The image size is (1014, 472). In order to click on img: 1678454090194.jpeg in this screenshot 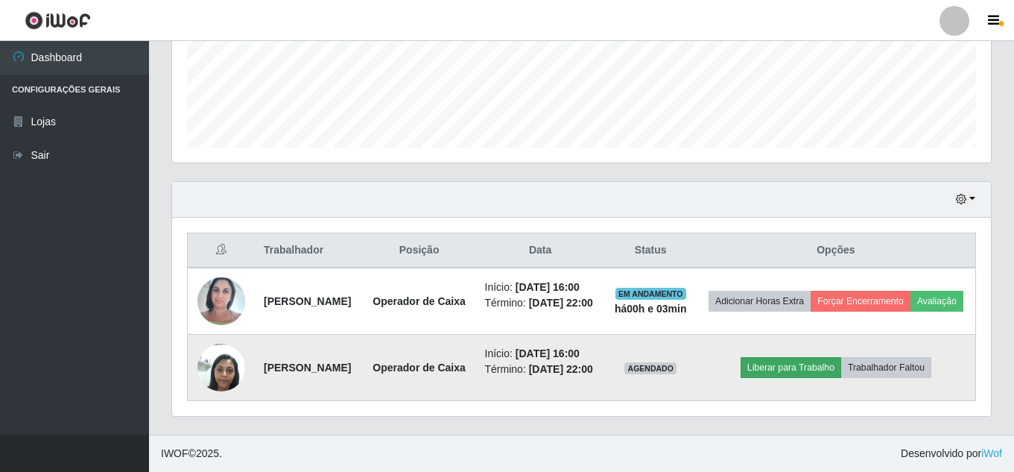, I will do `click(221, 367)`.